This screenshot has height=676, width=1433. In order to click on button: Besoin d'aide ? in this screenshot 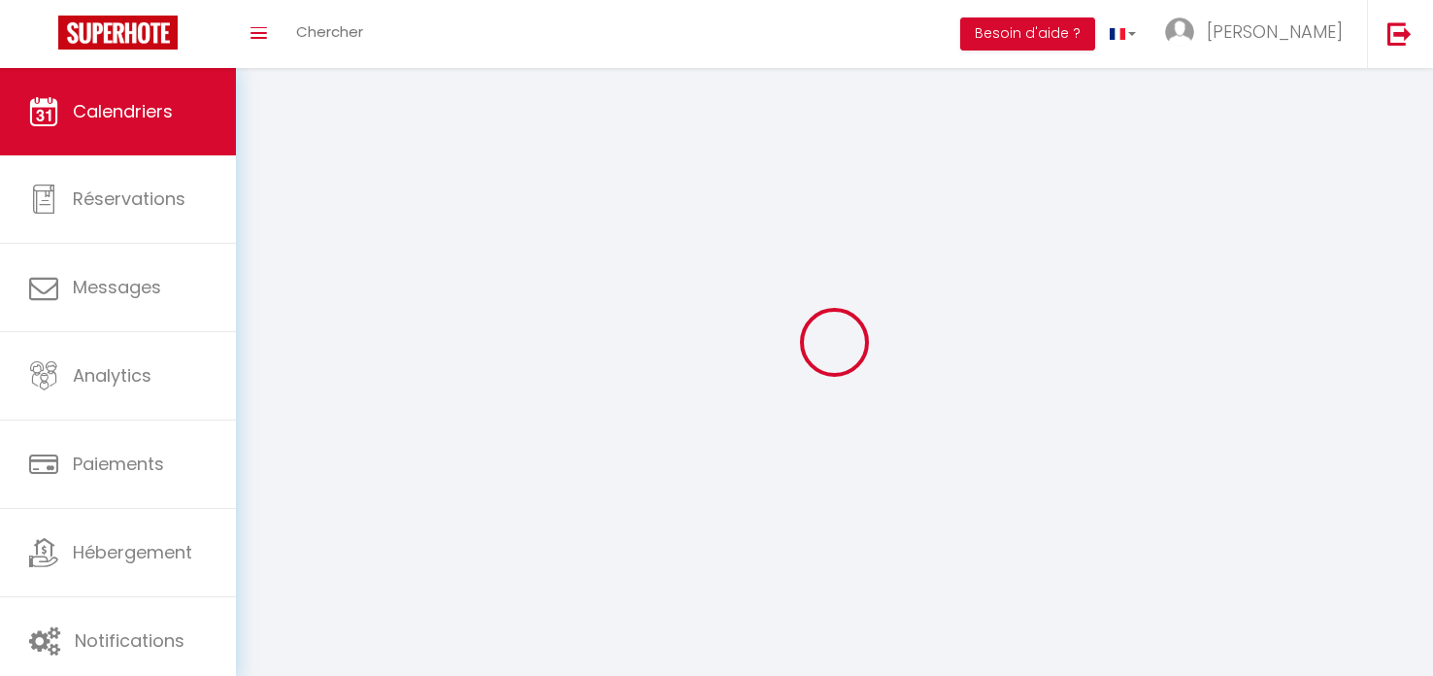, I will do `click(1027, 34)`.